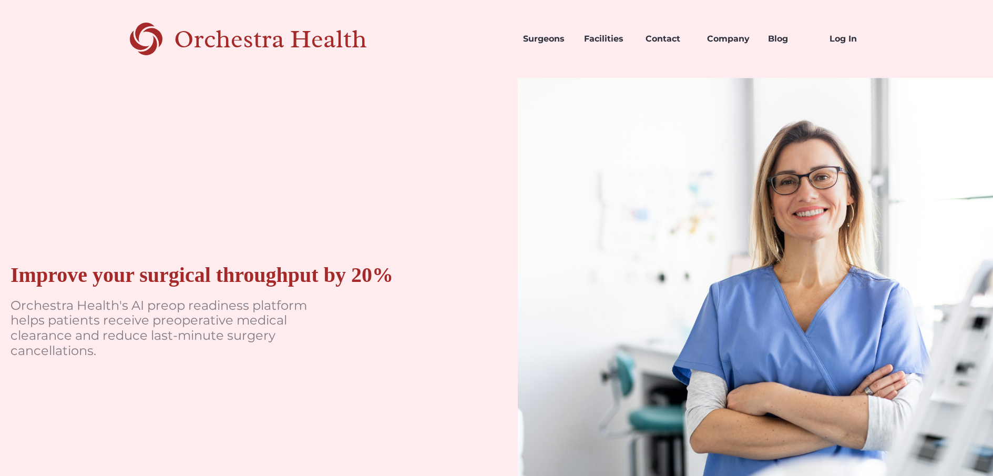  Describe the element at coordinates (257, 39) in the screenshot. I see `a: home` at that location.